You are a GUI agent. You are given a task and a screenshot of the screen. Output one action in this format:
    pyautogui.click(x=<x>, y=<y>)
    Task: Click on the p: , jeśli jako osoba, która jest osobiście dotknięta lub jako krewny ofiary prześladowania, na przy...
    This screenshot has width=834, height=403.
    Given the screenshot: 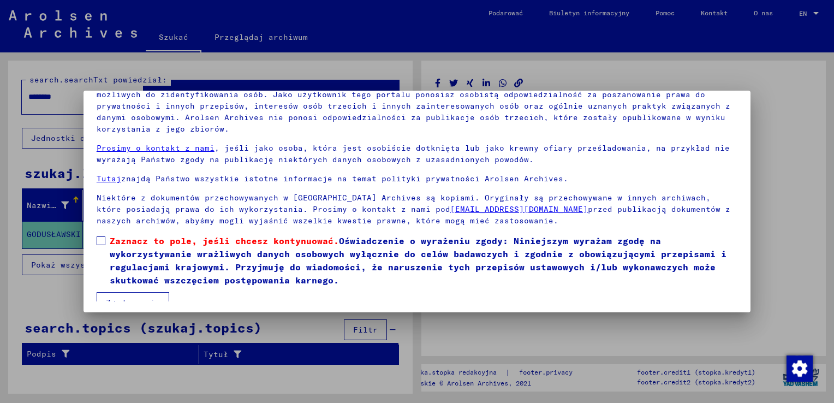 What is the action you would take?
    pyautogui.click(x=417, y=154)
    